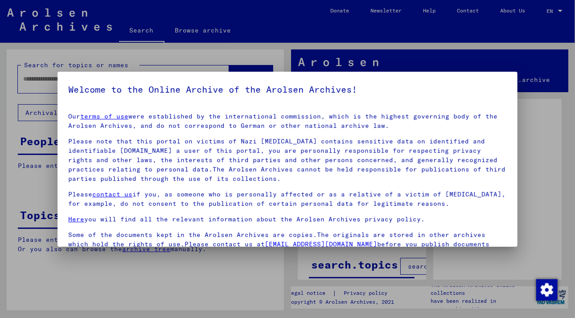 This screenshot has width=575, height=318. I want to click on div: Change consent, so click(547, 290).